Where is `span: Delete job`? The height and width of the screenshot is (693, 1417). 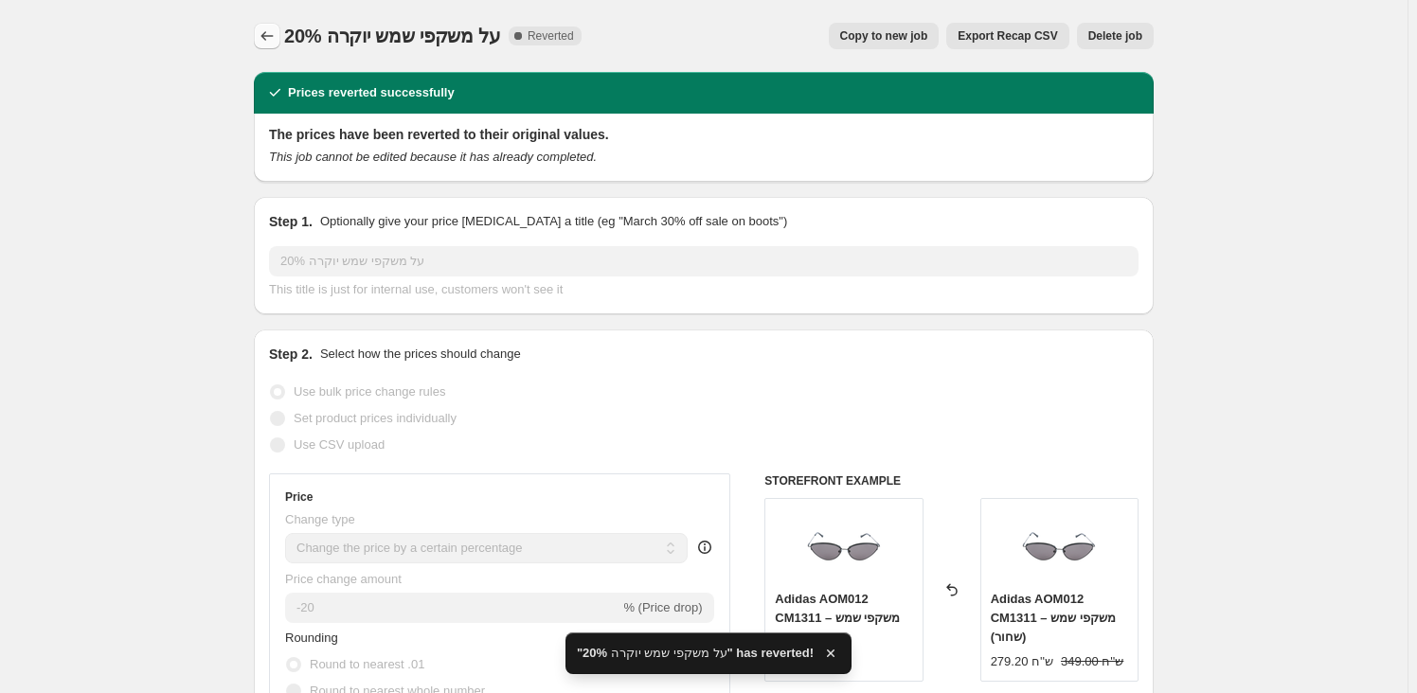
span: Delete job is located at coordinates (1115, 36).